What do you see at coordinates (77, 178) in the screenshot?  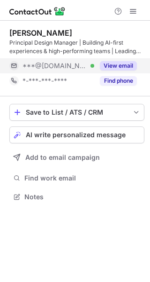 I see `button: Find work email` at bounding box center [77, 178].